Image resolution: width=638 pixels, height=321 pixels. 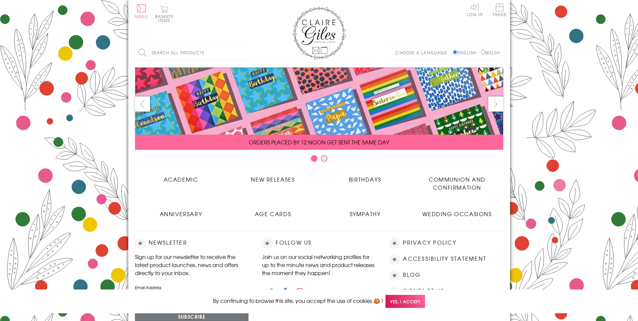 What do you see at coordinates (496, 104) in the screenshot?
I see `button: next` at bounding box center [496, 104].